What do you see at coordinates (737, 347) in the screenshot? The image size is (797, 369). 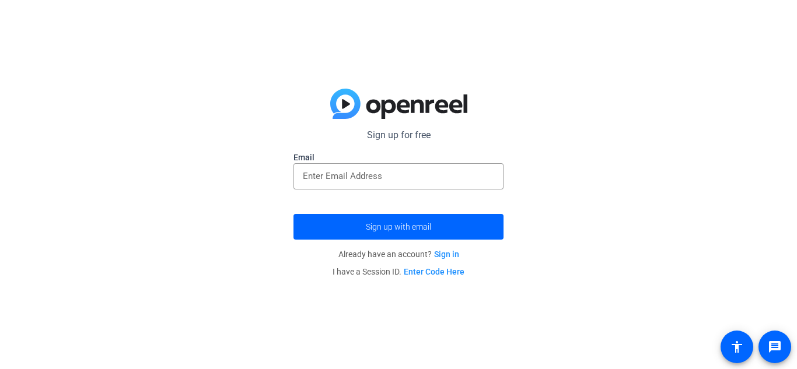 I see `mat-icon: accessibility` at bounding box center [737, 347].